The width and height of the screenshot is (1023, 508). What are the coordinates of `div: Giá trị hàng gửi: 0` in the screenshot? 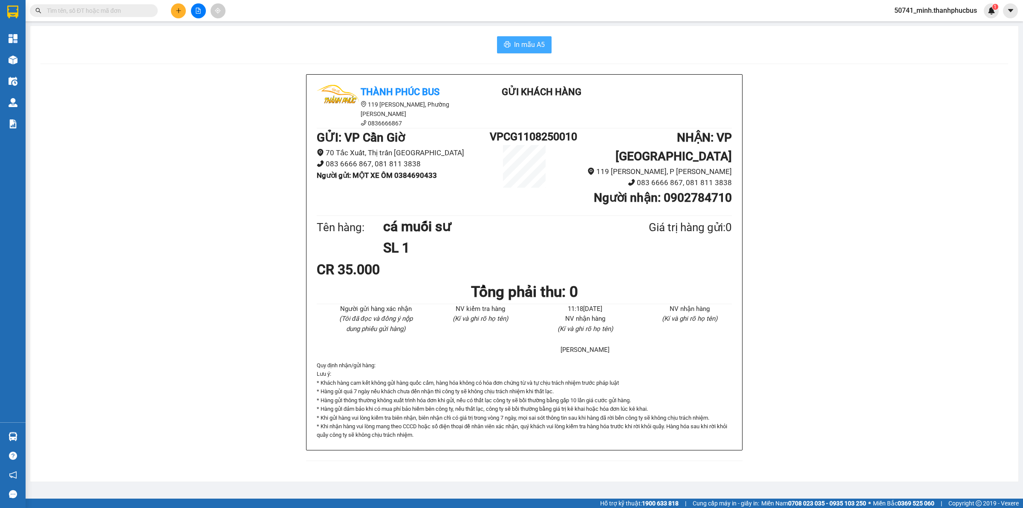 It's located at (670, 227).